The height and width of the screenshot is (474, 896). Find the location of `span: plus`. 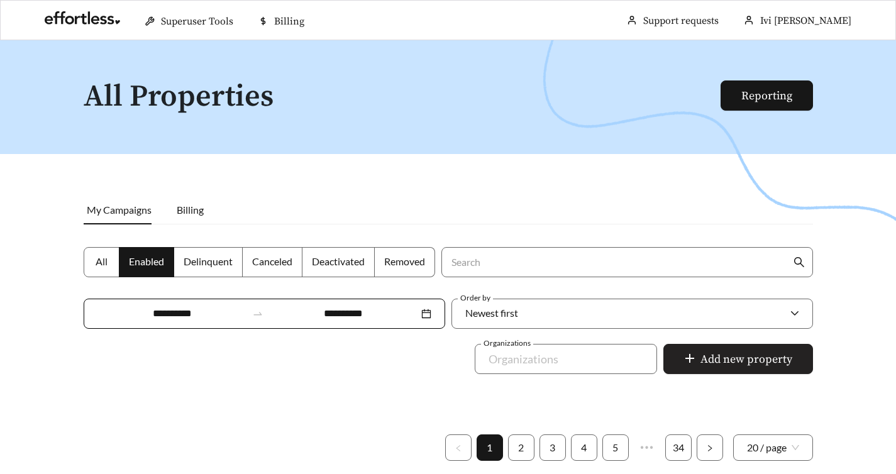

span: plus is located at coordinates (690, 360).